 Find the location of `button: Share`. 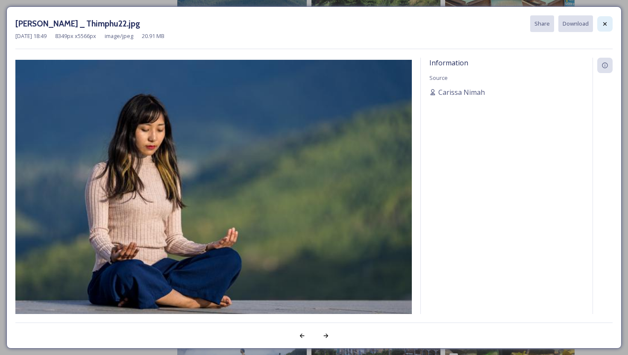

button: Share is located at coordinates (542, 23).